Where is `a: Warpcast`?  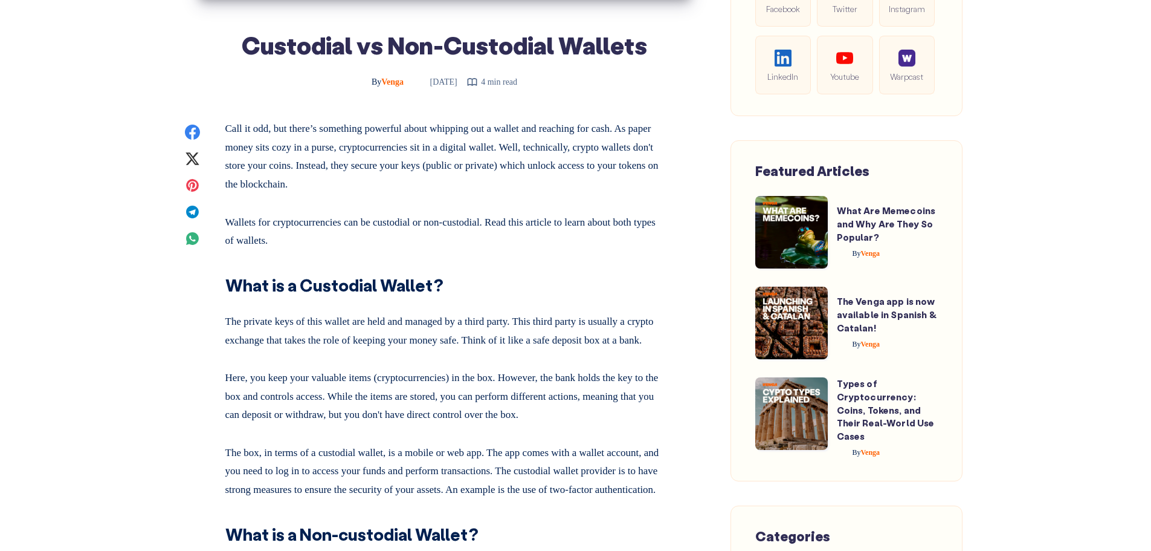 a: Warpcast is located at coordinates (907, 65).